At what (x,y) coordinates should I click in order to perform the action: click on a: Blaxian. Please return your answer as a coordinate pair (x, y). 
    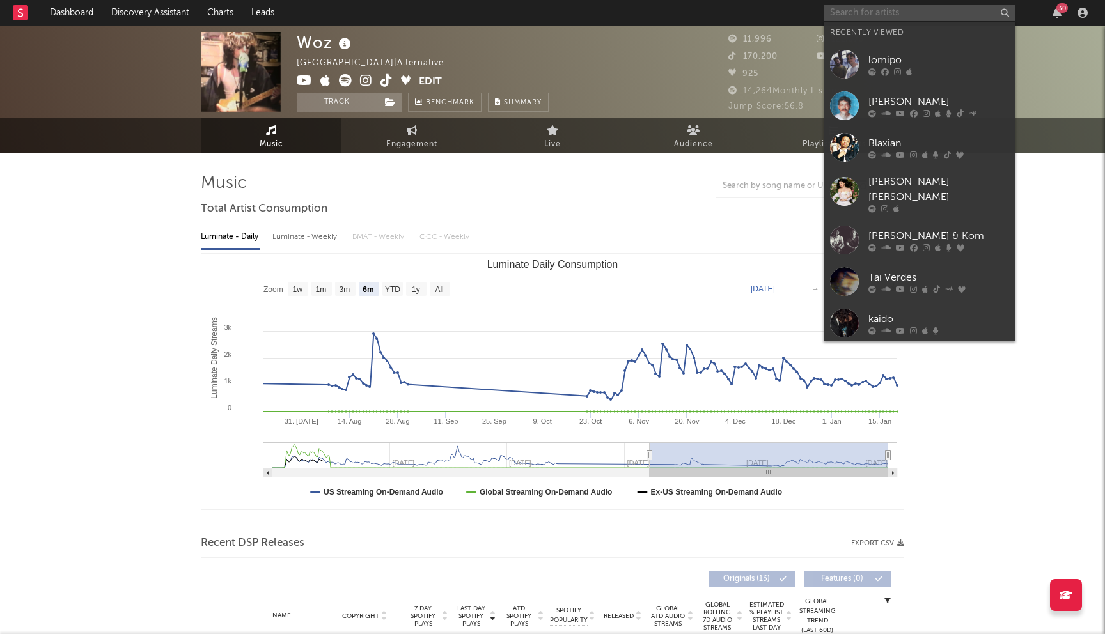
    Looking at the image, I should click on (919, 147).